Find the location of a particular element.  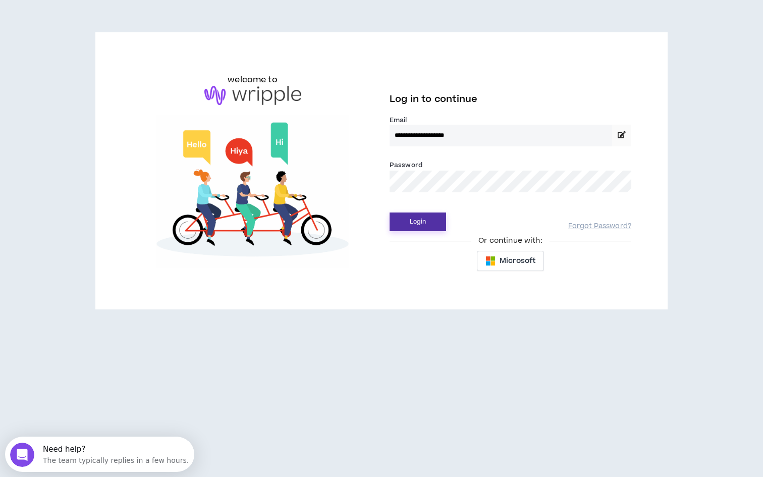

label: Password is located at coordinates (406, 165).